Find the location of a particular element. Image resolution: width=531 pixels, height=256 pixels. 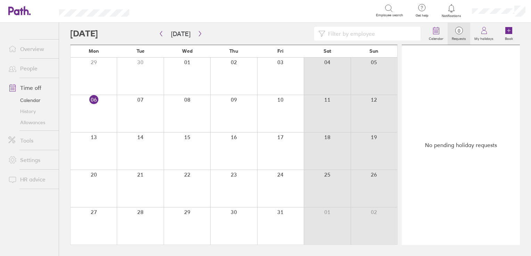

span: Fri is located at coordinates (280, 51).